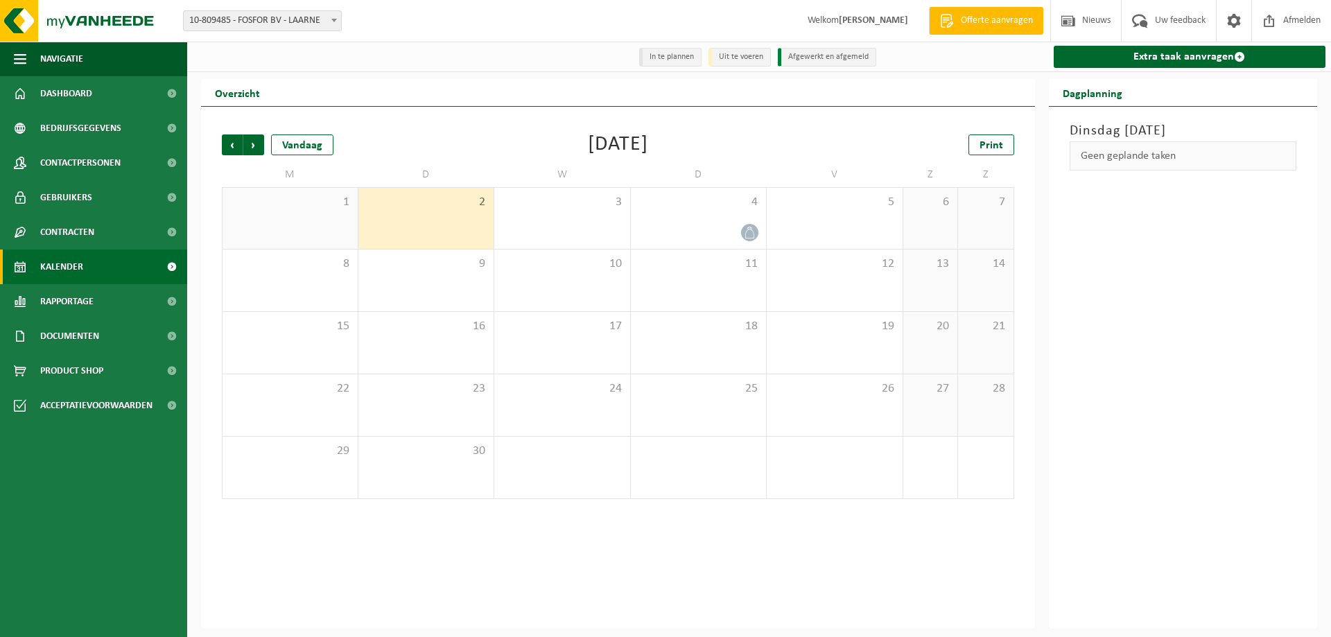 Image resolution: width=1331 pixels, height=637 pixels. What do you see at coordinates (986, 21) in the screenshot?
I see `a: Offerte aanvragen` at bounding box center [986, 21].